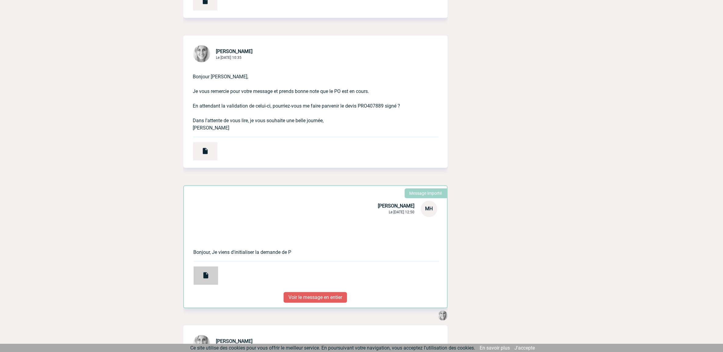  Describe the element at coordinates (200, 148) in the screenshot. I see `a: Devis PRO407889 CAPGEMINI TECHNOLOGY SERVICES.pdf` at that location.